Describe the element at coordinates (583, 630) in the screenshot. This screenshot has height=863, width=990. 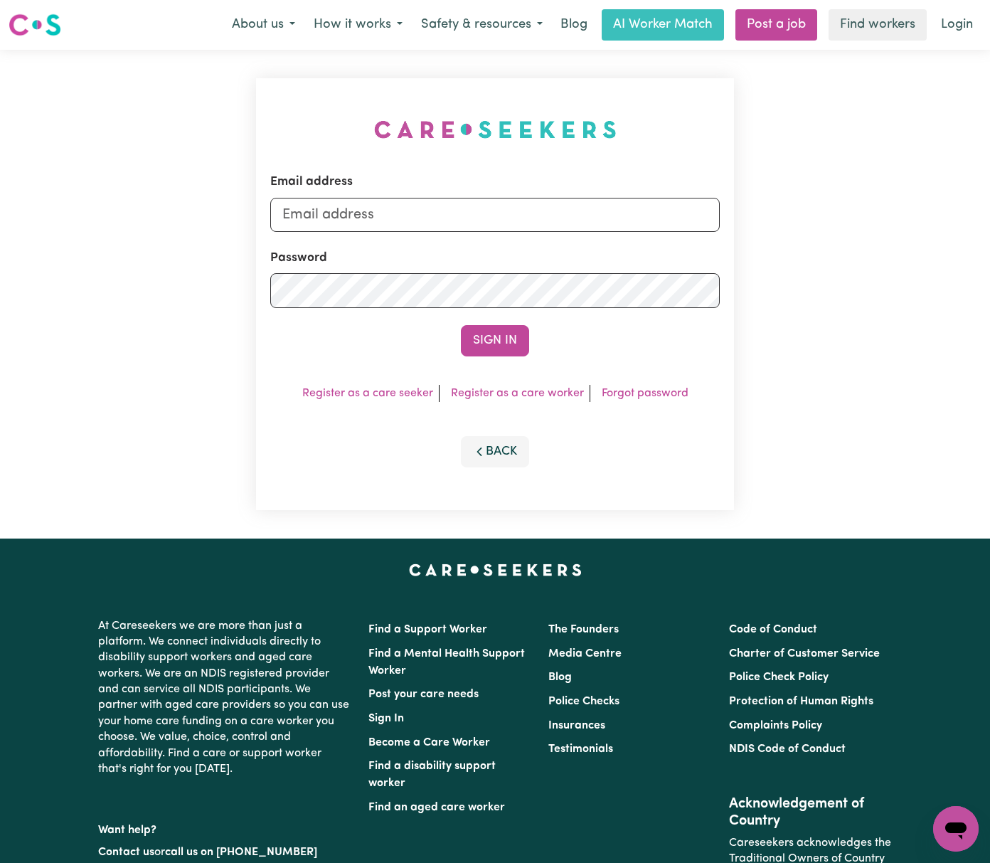
I see `a: The Founders` at that location.